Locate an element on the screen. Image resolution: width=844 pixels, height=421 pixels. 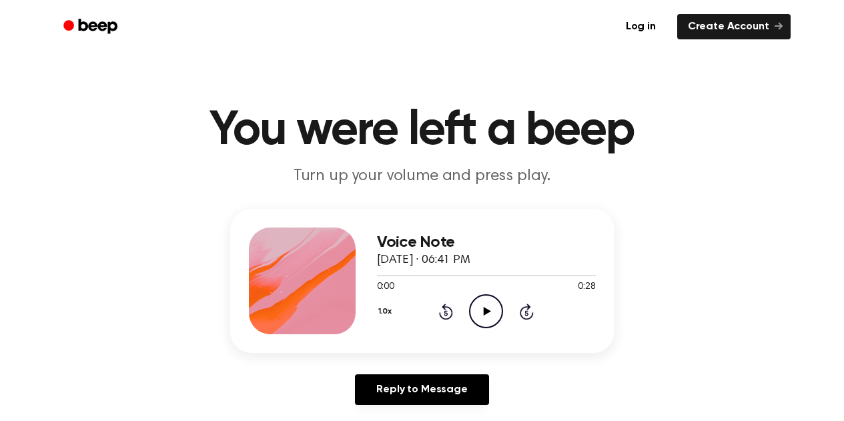
a: Create Account is located at coordinates (734, 27).